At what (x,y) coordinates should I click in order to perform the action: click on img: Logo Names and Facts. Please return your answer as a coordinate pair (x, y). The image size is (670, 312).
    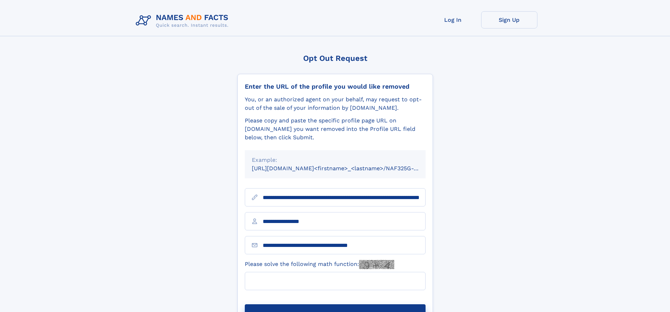
    Looking at the image, I should click on (184, 21).